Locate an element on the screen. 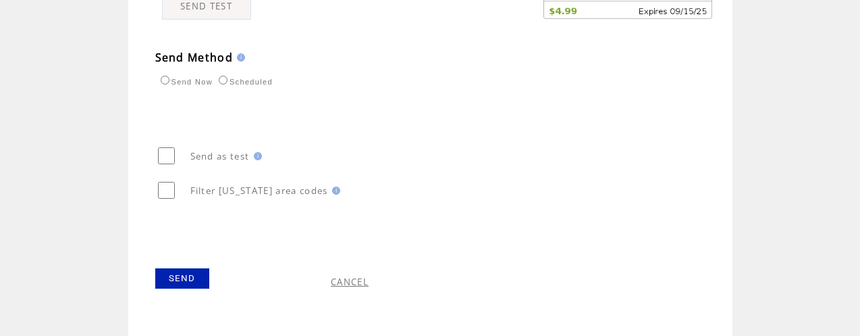  input: Send Now is located at coordinates (165, 80).